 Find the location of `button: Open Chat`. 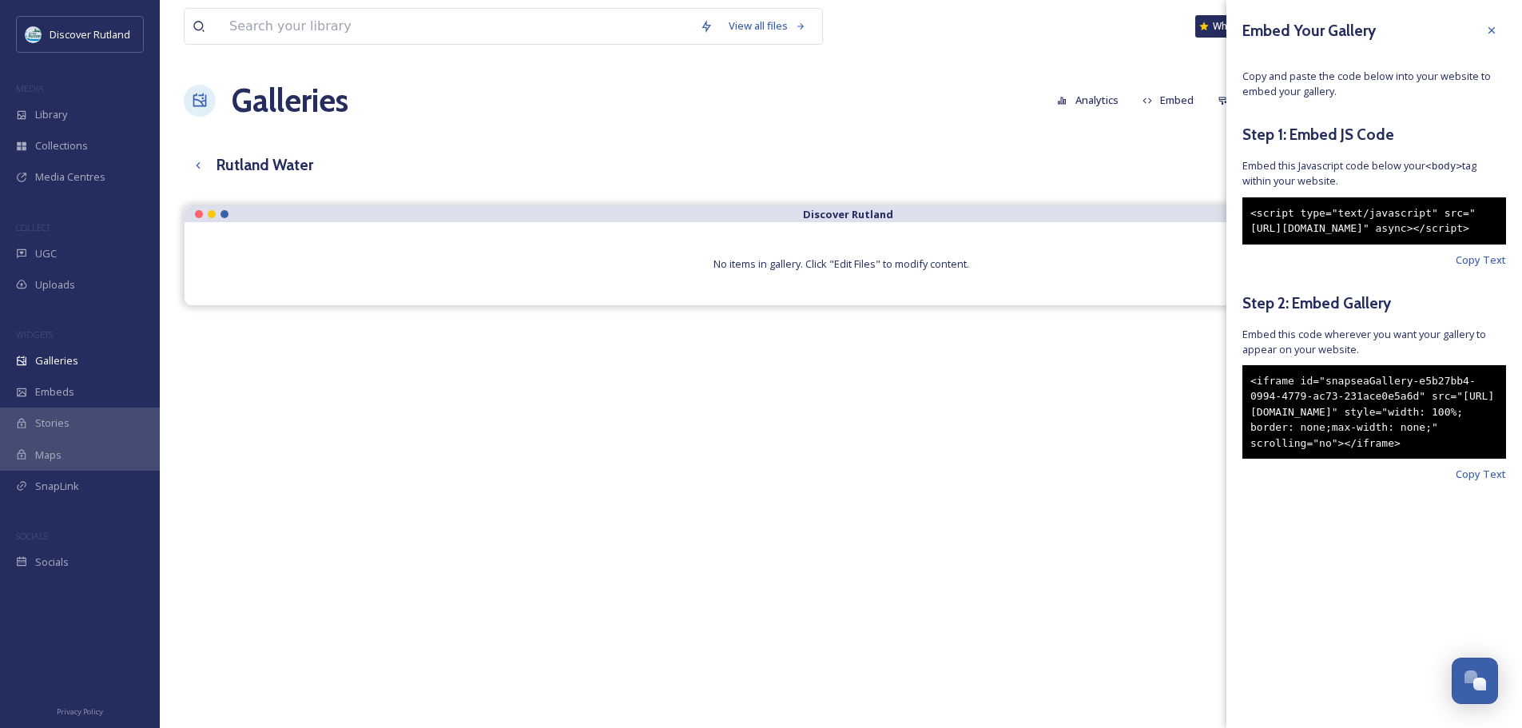

button: Open Chat is located at coordinates (1475, 681).